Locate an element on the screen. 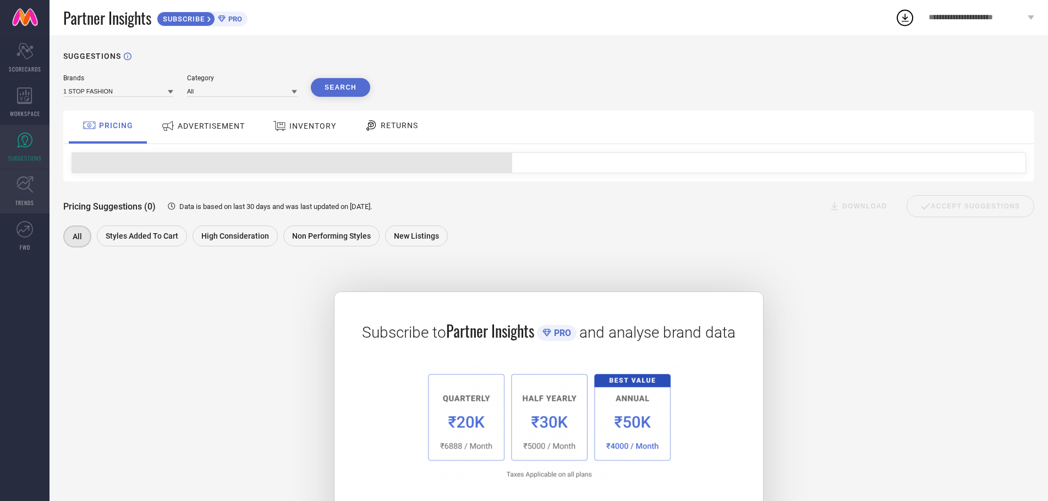  span: SUGGESTIONS is located at coordinates (25, 158).